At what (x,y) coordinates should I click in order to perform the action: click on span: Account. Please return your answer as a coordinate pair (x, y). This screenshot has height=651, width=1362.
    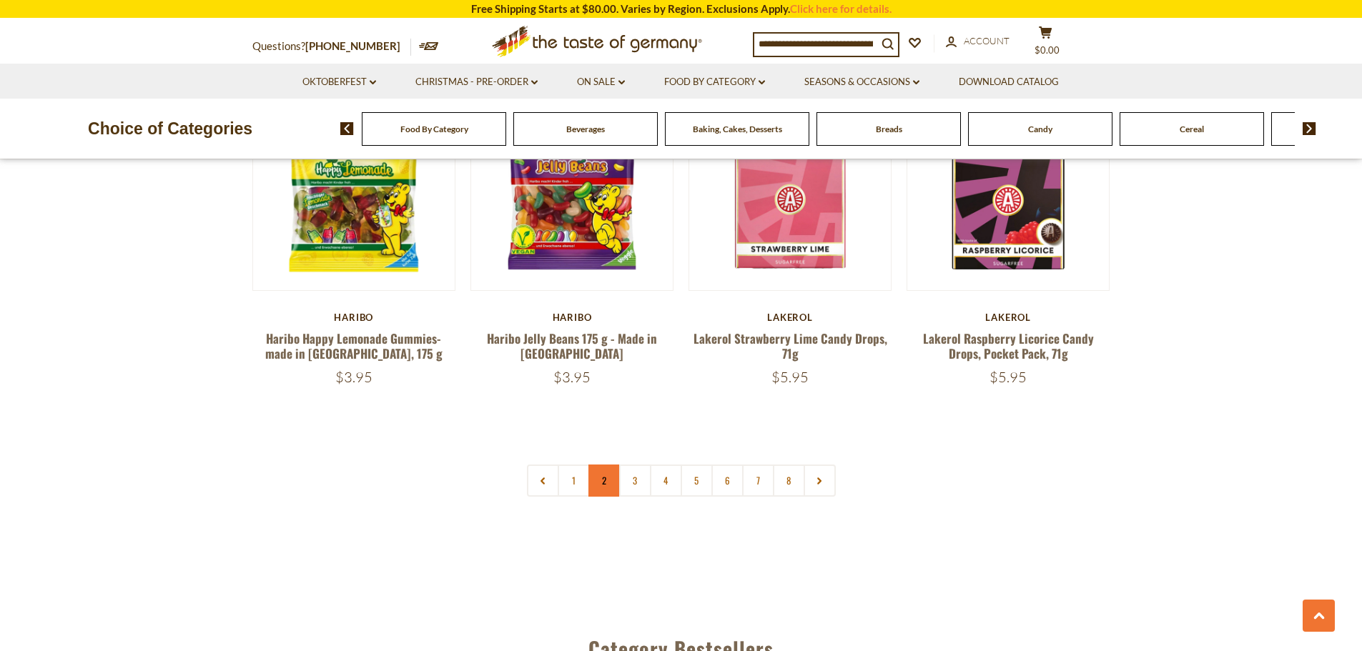
    Looking at the image, I should click on (986, 41).